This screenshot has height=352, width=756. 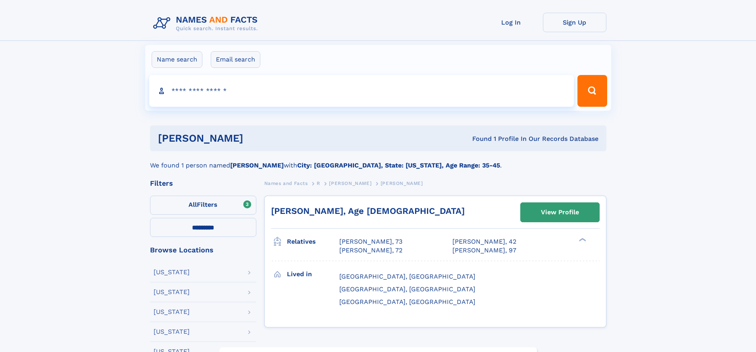 What do you see at coordinates (378, 161) in the screenshot?
I see `div: We found 1 person named with .` at bounding box center [378, 161].